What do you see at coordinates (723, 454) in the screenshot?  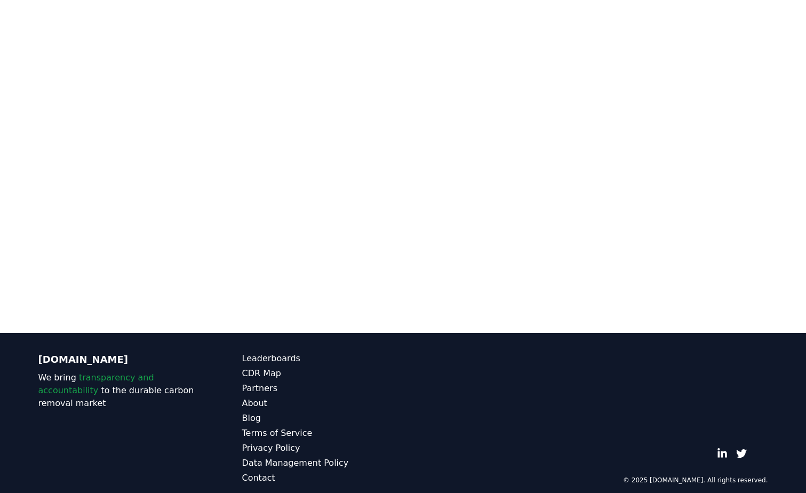 I see `a: LinkedIn` at bounding box center [723, 454].